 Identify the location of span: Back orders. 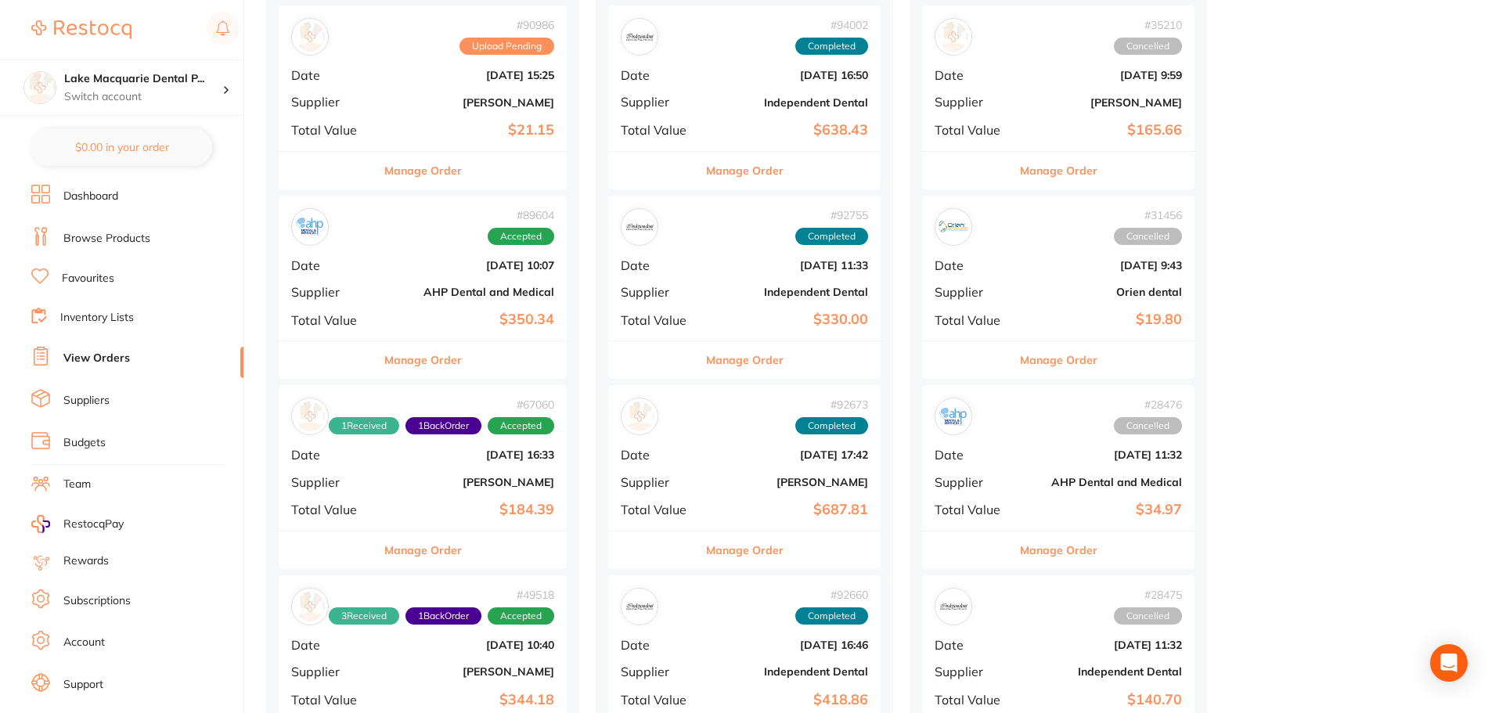
(443, 426).